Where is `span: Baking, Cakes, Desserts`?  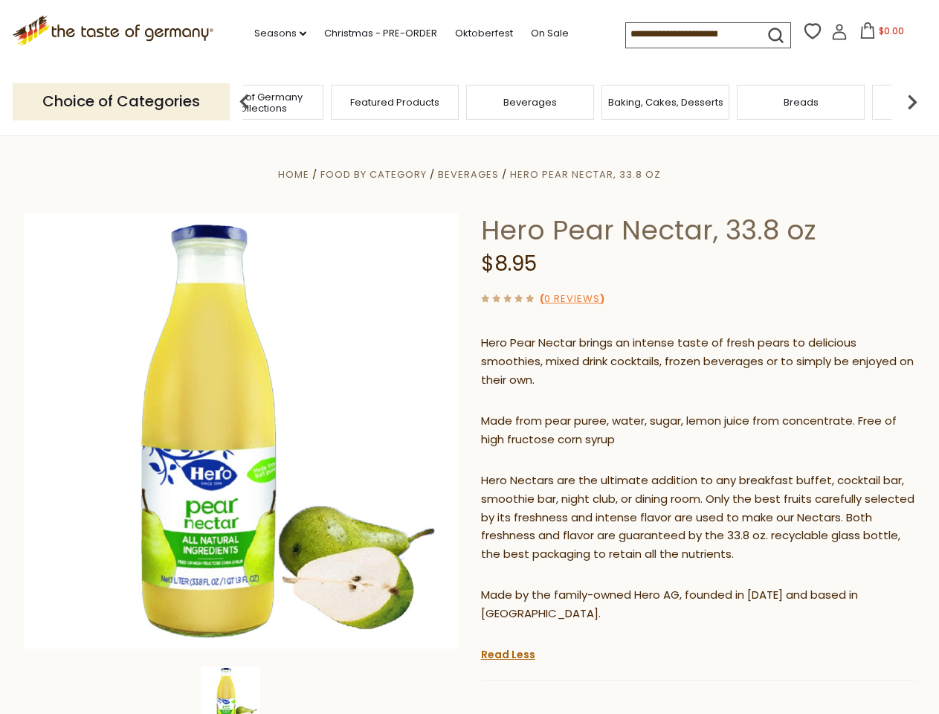 span: Baking, Cakes, Desserts is located at coordinates (666, 102).